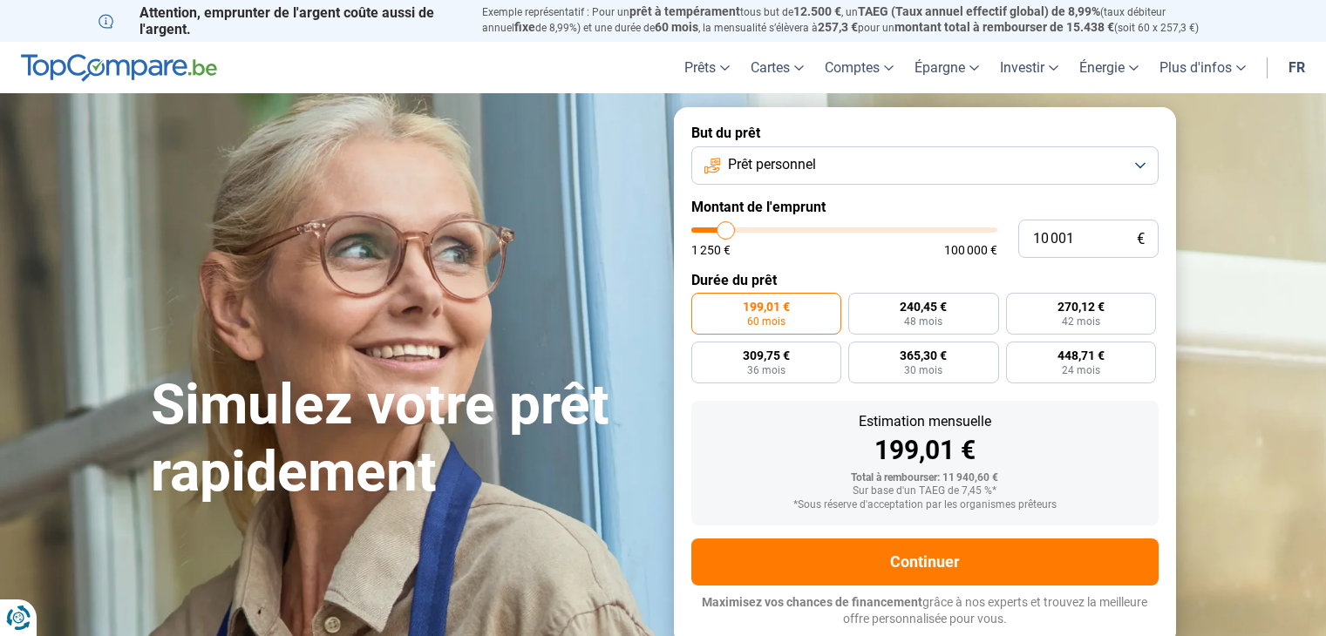 This screenshot has height=636, width=1326. What do you see at coordinates (923, 356) in the screenshot?
I see `span: 365,30 €` at bounding box center [923, 356].